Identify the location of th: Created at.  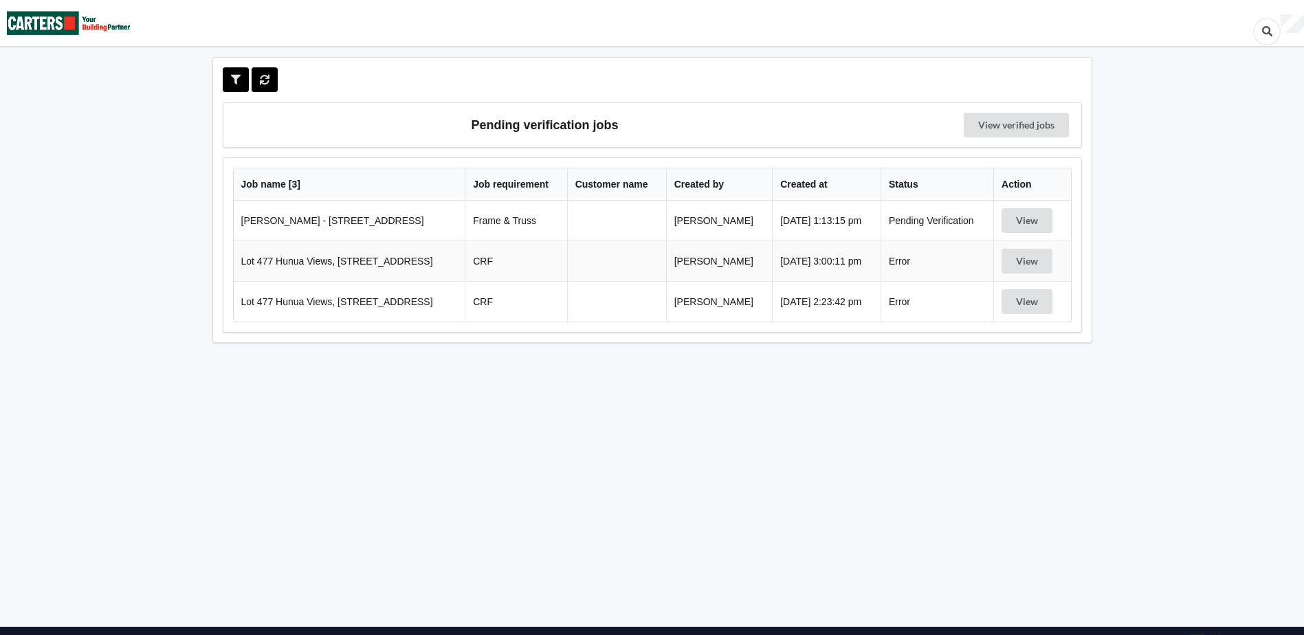
(826, 184).